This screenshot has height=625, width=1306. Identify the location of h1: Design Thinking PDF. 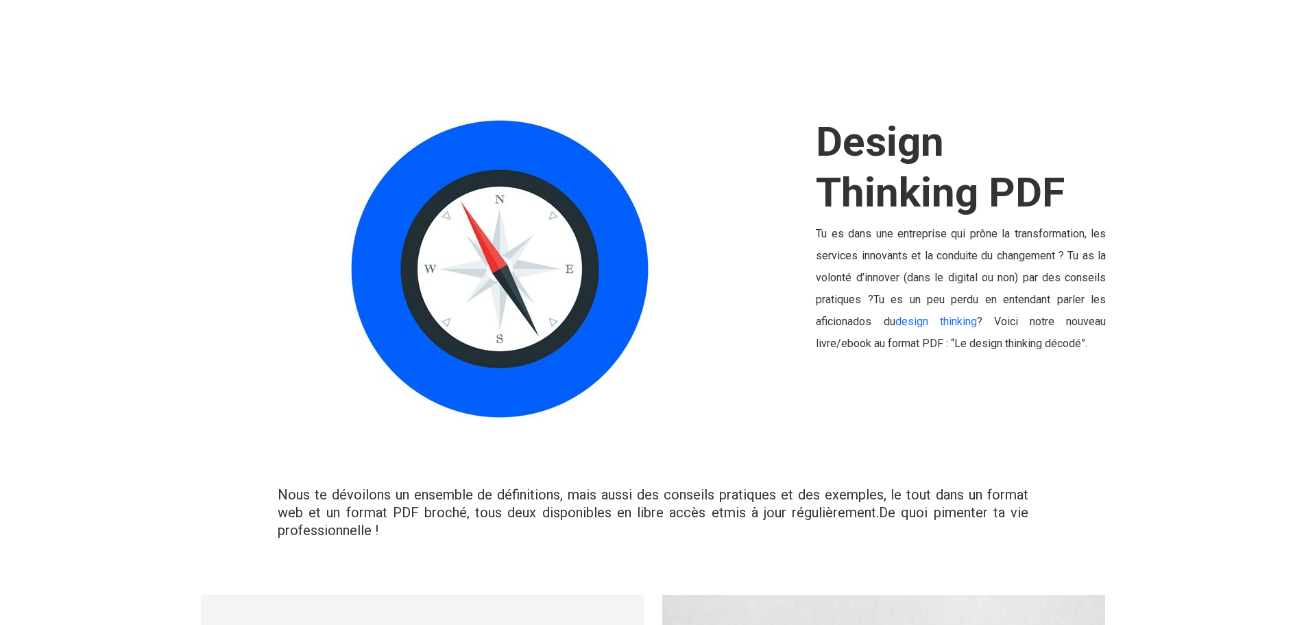
(961, 167).